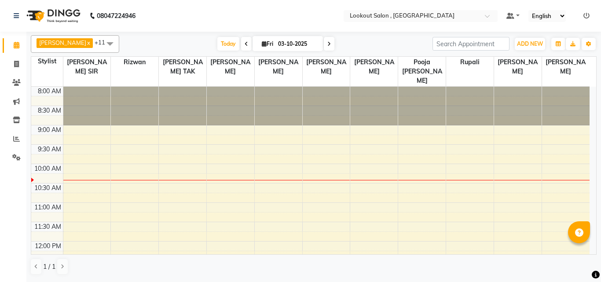 The width and height of the screenshot is (601, 282). I want to click on div: 9:30 AM, so click(49, 149).